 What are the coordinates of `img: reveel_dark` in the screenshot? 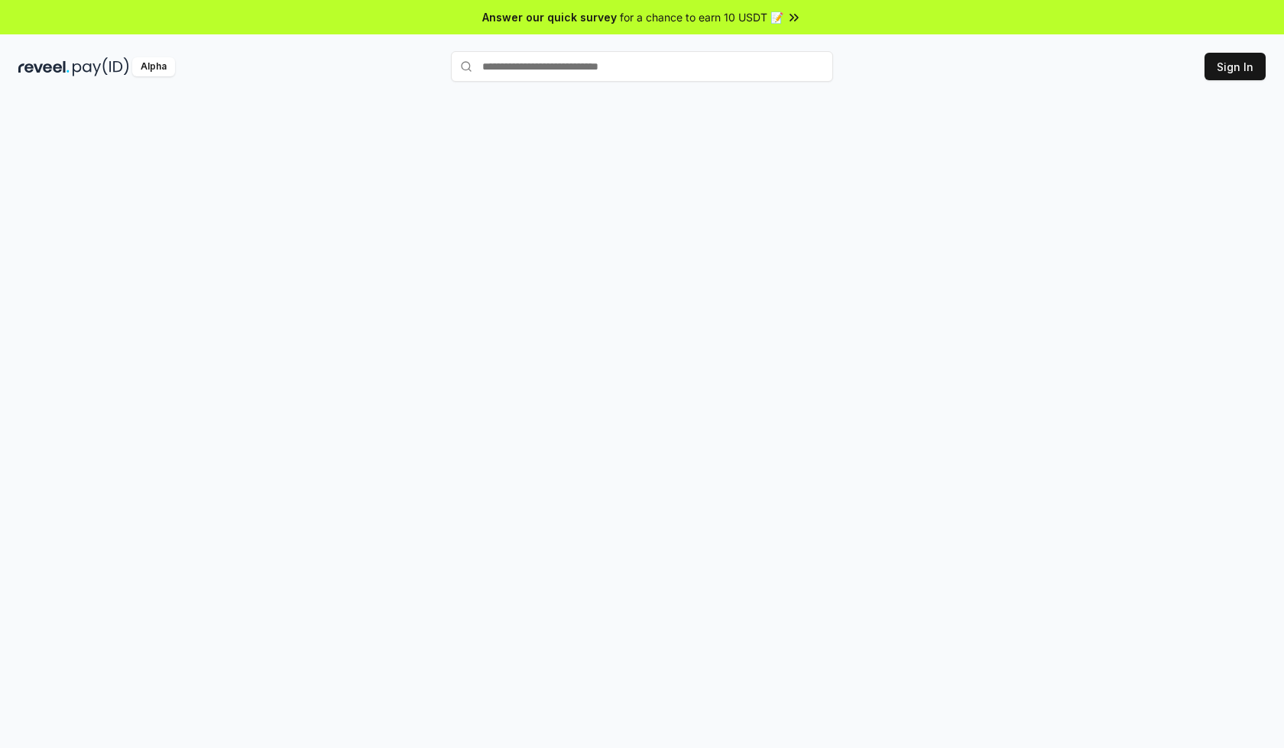 It's located at (44, 67).